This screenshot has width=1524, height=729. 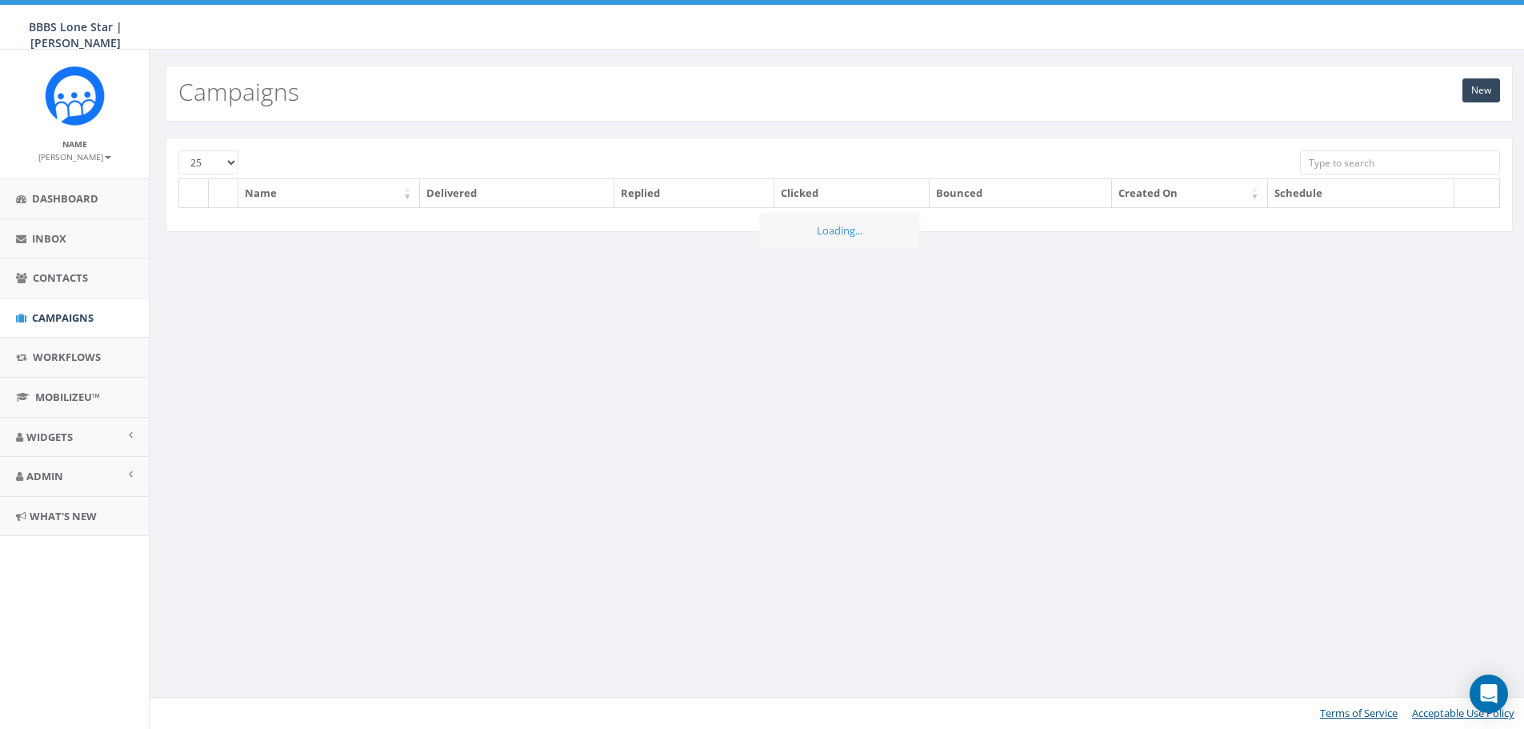 What do you see at coordinates (65, 198) in the screenshot?
I see `span: Dashboard` at bounding box center [65, 198].